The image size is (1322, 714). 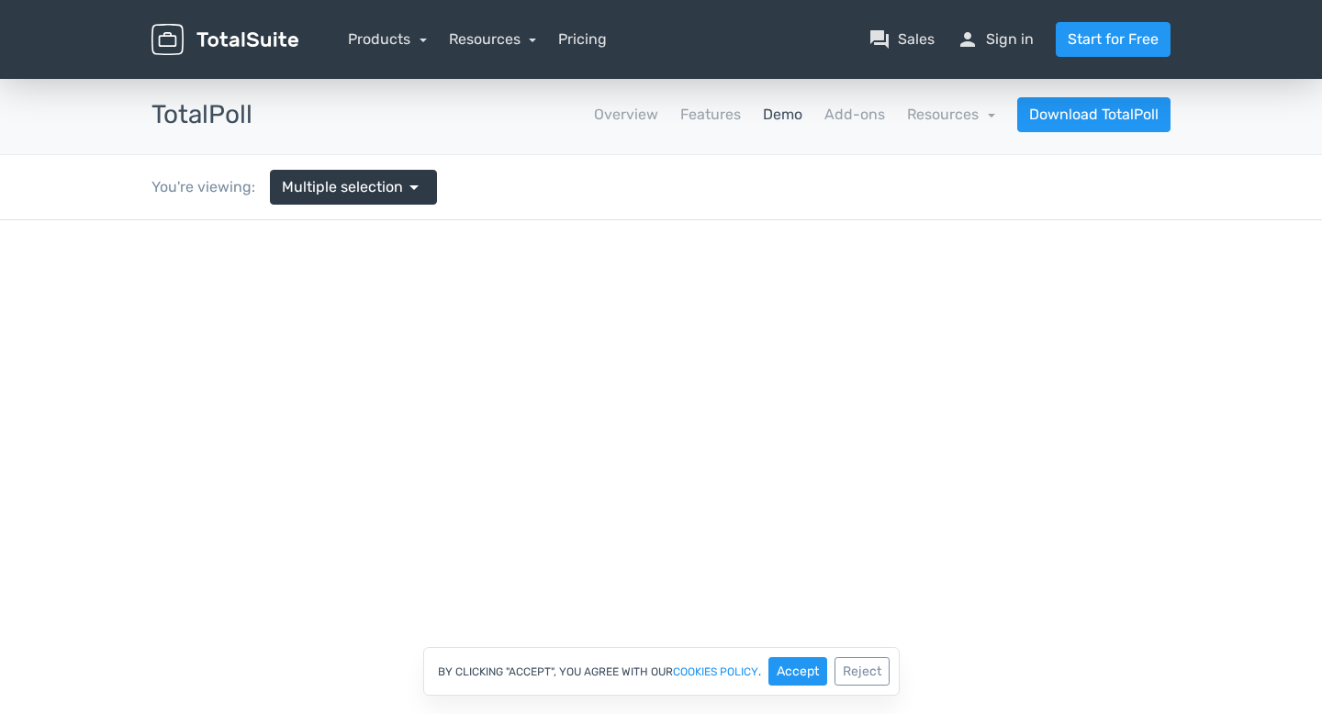 I want to click on a: Start for Free, so click(x=1113, y=39).